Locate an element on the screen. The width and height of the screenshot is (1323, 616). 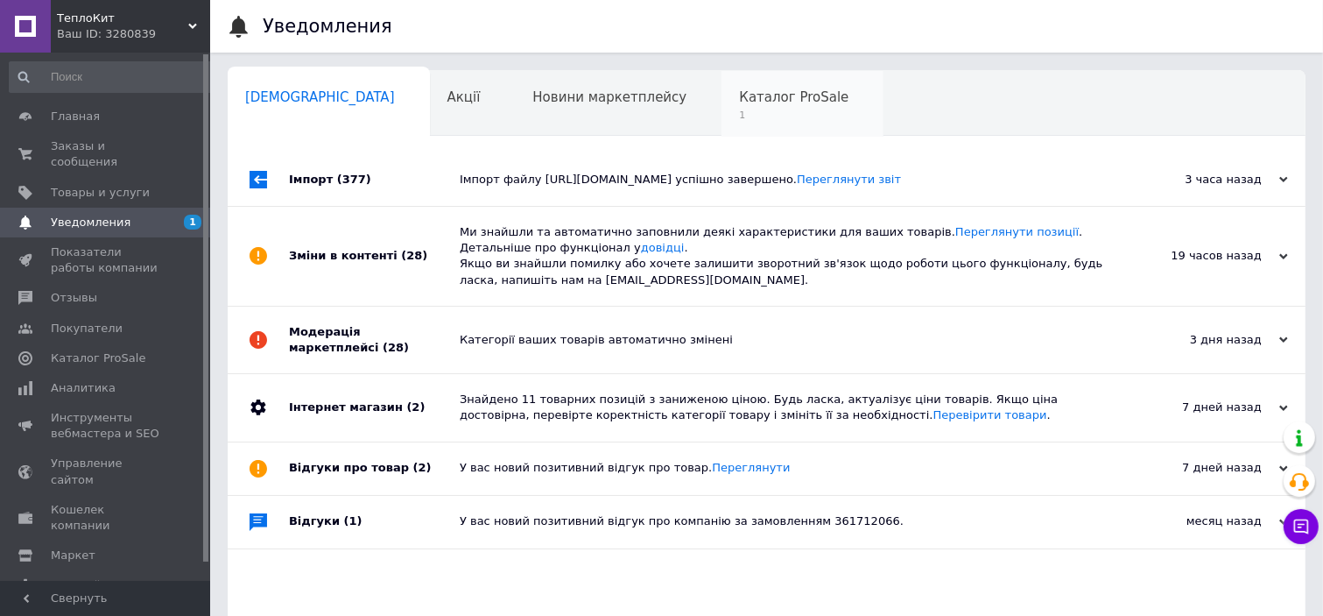
a: довідці is located at coordinates (663, 247).